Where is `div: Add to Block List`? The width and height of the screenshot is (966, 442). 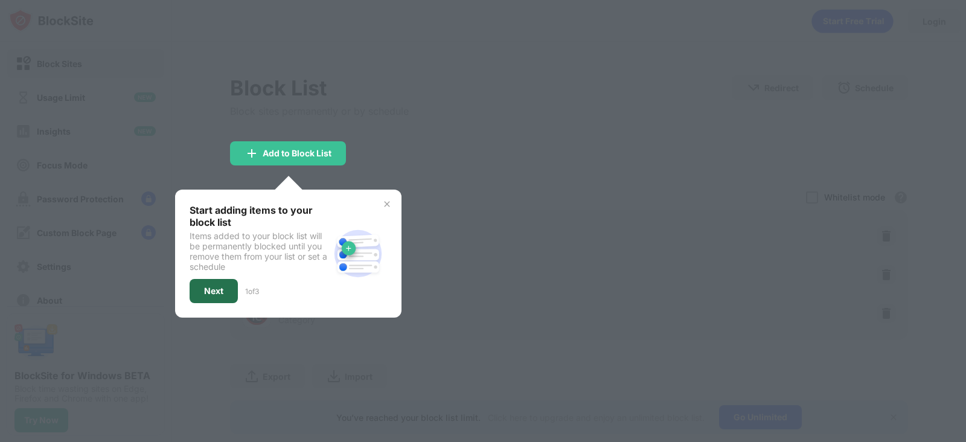 div: Add to Block List is located at coordinates (297, 153).